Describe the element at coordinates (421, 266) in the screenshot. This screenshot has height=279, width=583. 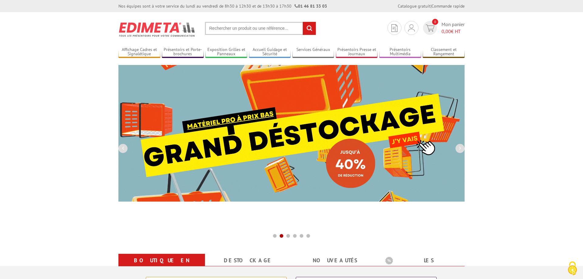
I see `a: Les promotions` at that location.